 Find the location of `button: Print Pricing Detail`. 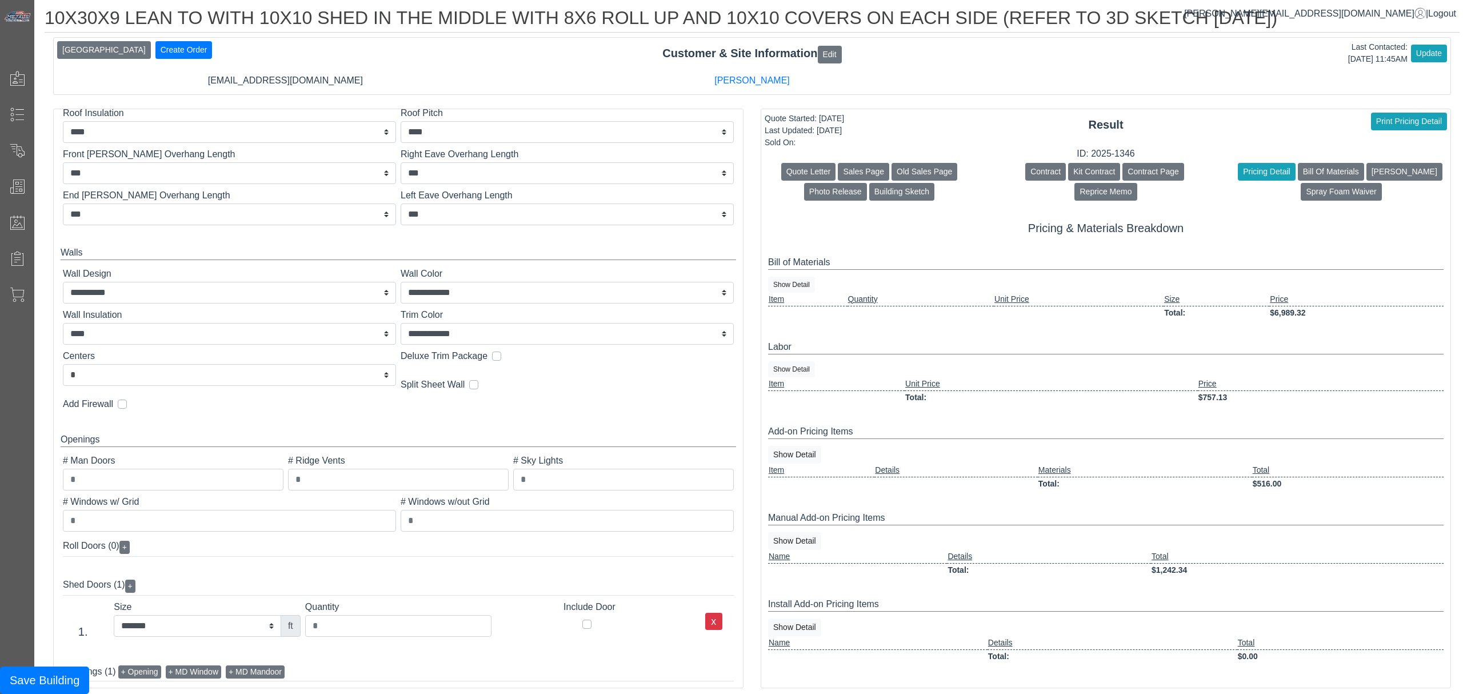

button: Print Pricing Detail is located at coordinates (1409, 121).